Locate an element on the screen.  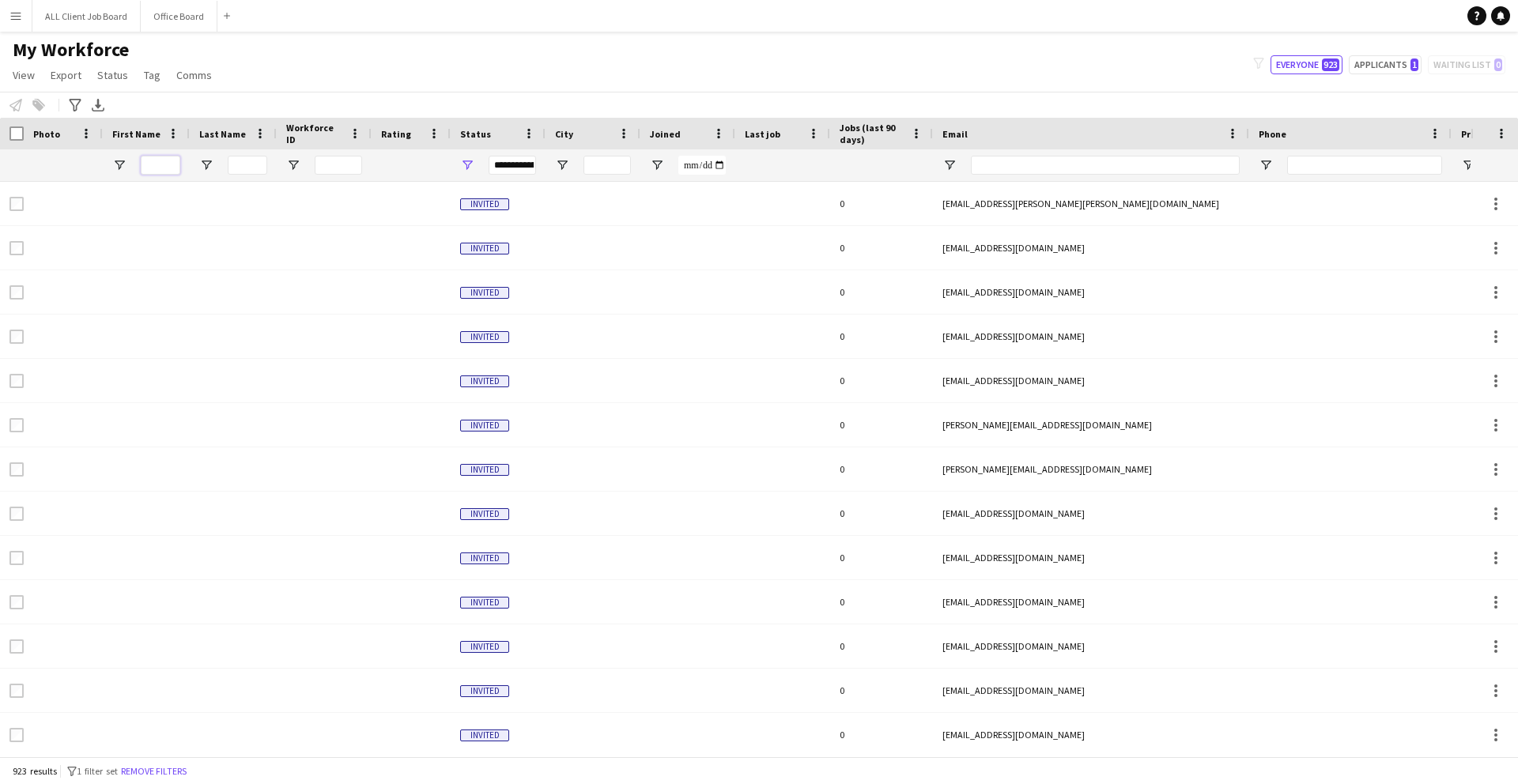
span: Profile is located at coordinates (1477, 134).